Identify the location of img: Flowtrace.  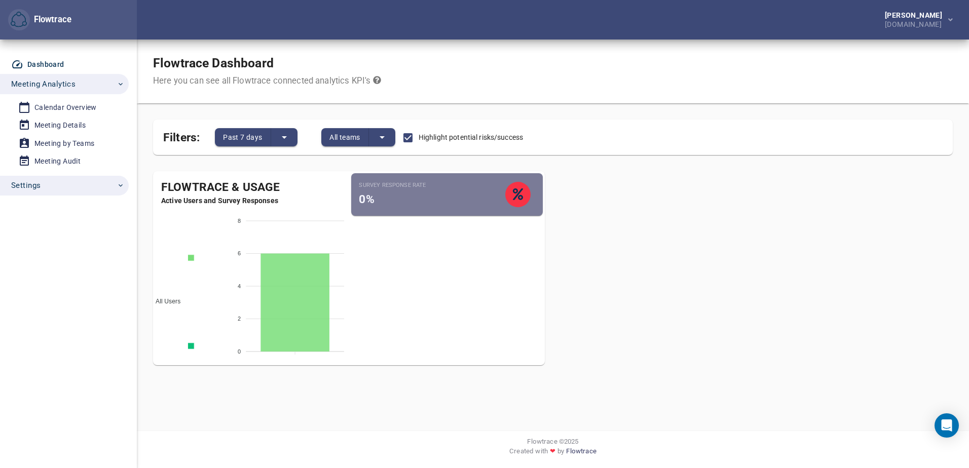
(19, 20).